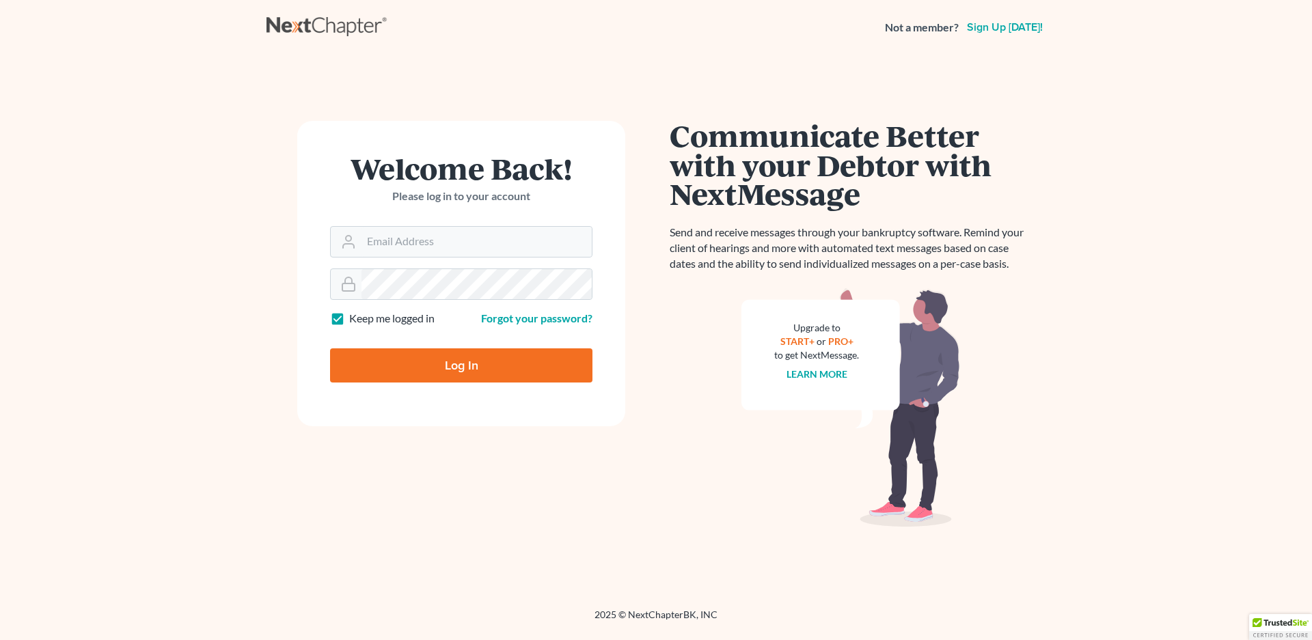 The height and width of the screenshot is (640, 1312). I want to click on div: 2025 © NextChapterBK, INC, so click(656, 620).